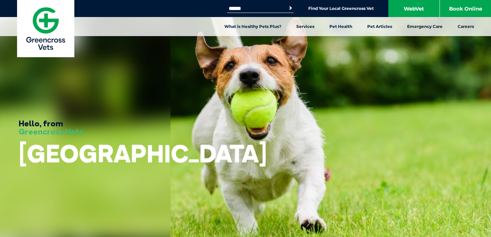  Describe the element at coordinates (305, 27) in the screenshot. I see `a: Services` at that location.